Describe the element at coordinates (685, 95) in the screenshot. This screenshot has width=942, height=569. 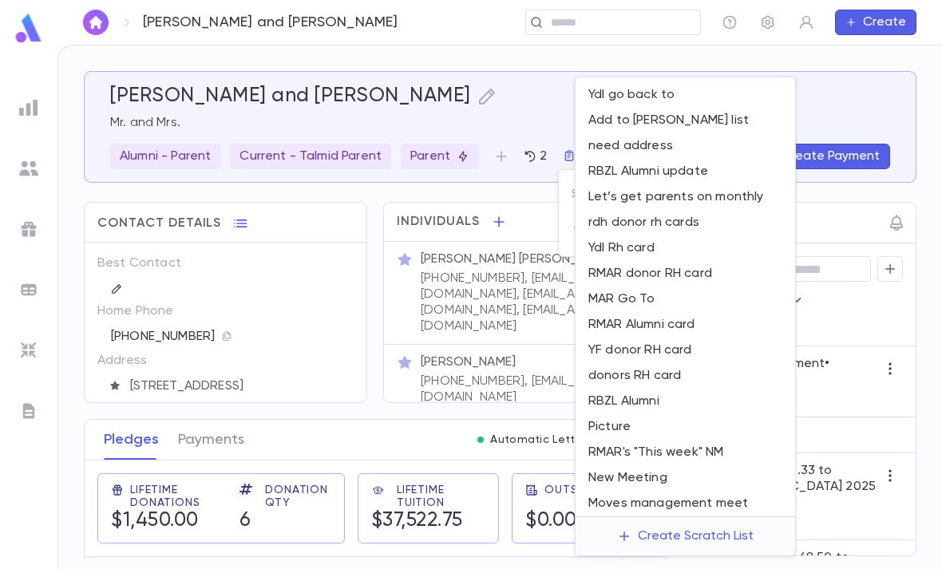
I see `li: Ydl go back to` at that location.